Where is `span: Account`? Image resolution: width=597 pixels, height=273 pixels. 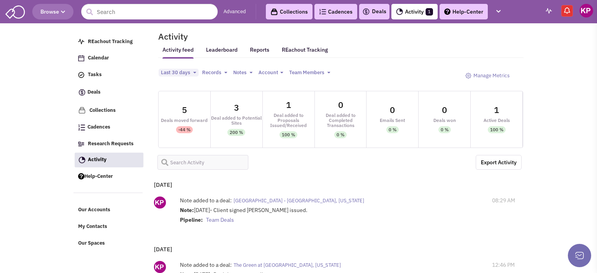
span: Account is located at coordinates (268, 72).